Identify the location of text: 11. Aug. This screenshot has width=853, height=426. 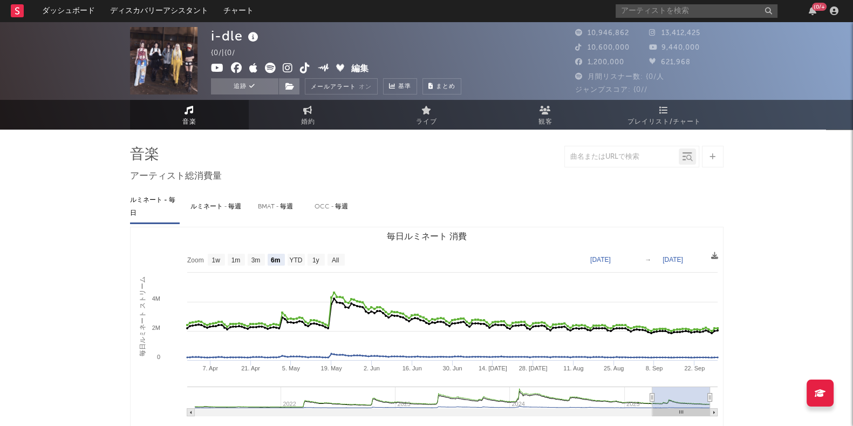
(573, 368).